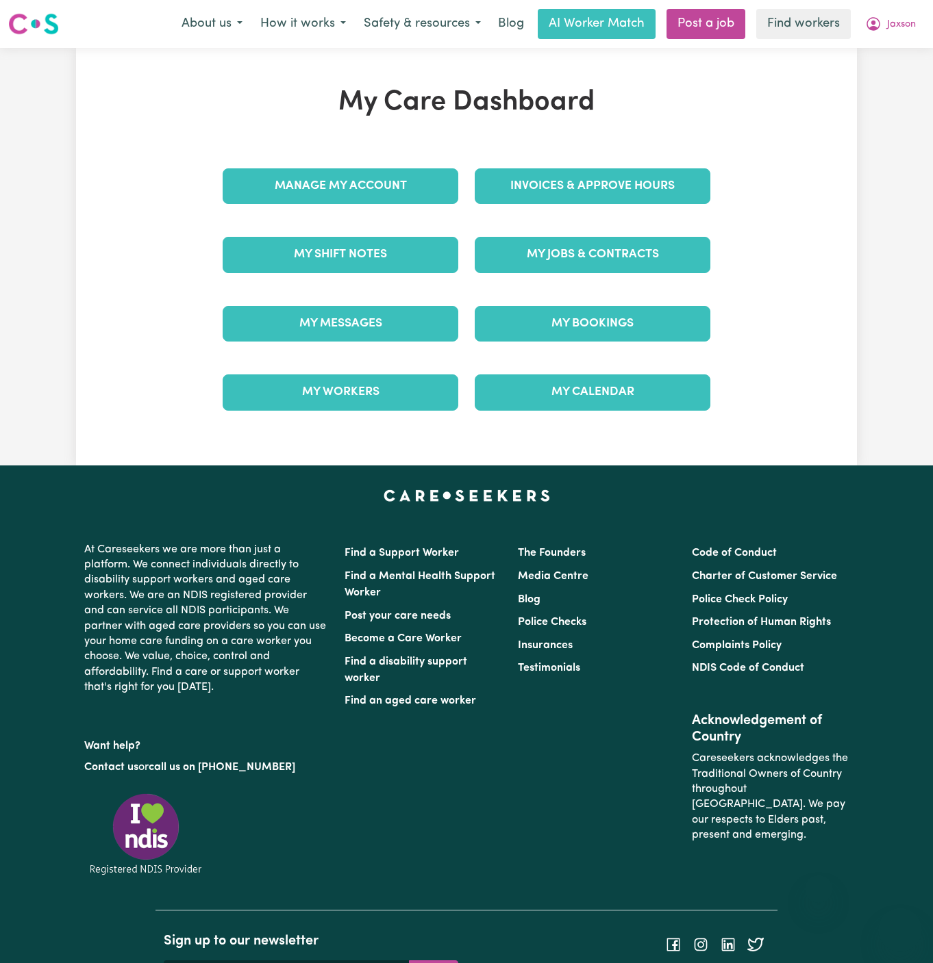 This screenshot has width=933, height=963. Describe the element at coordinates (764, 576) in the screenshot. I see `a: Charter of Customer Service` at that location.